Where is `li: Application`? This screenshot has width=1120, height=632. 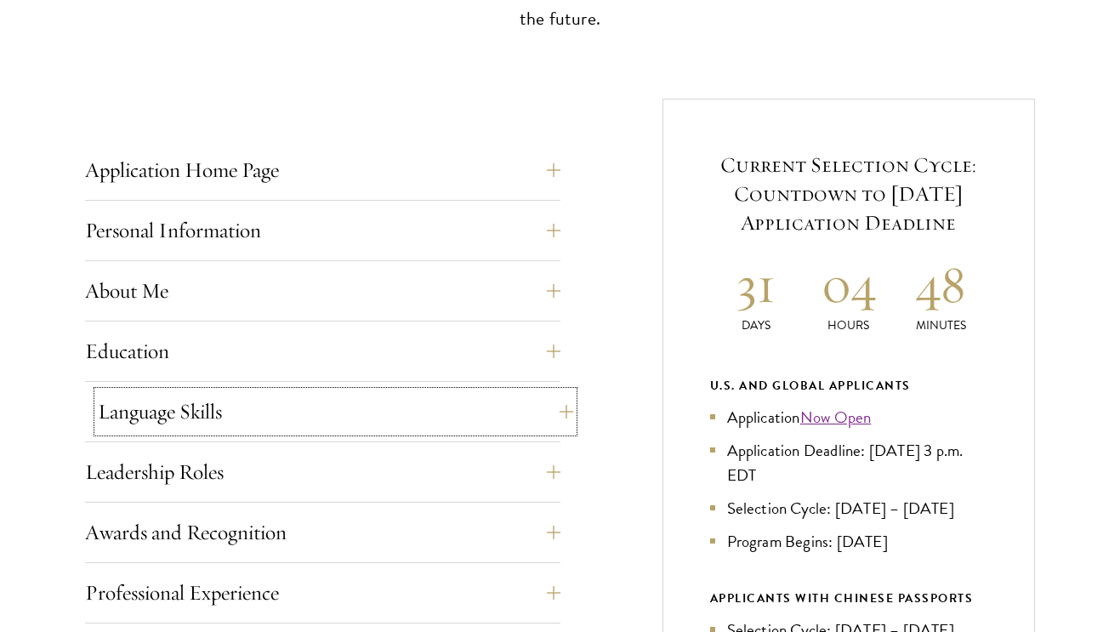 li: Application is located at coordinates (849, 417).